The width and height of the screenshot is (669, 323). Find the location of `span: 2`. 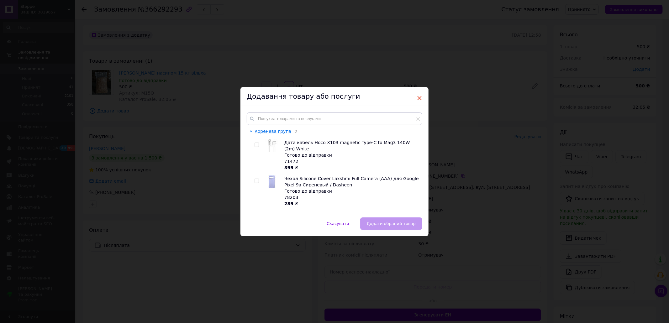

span: 2 is located at coordinates (294, 132).